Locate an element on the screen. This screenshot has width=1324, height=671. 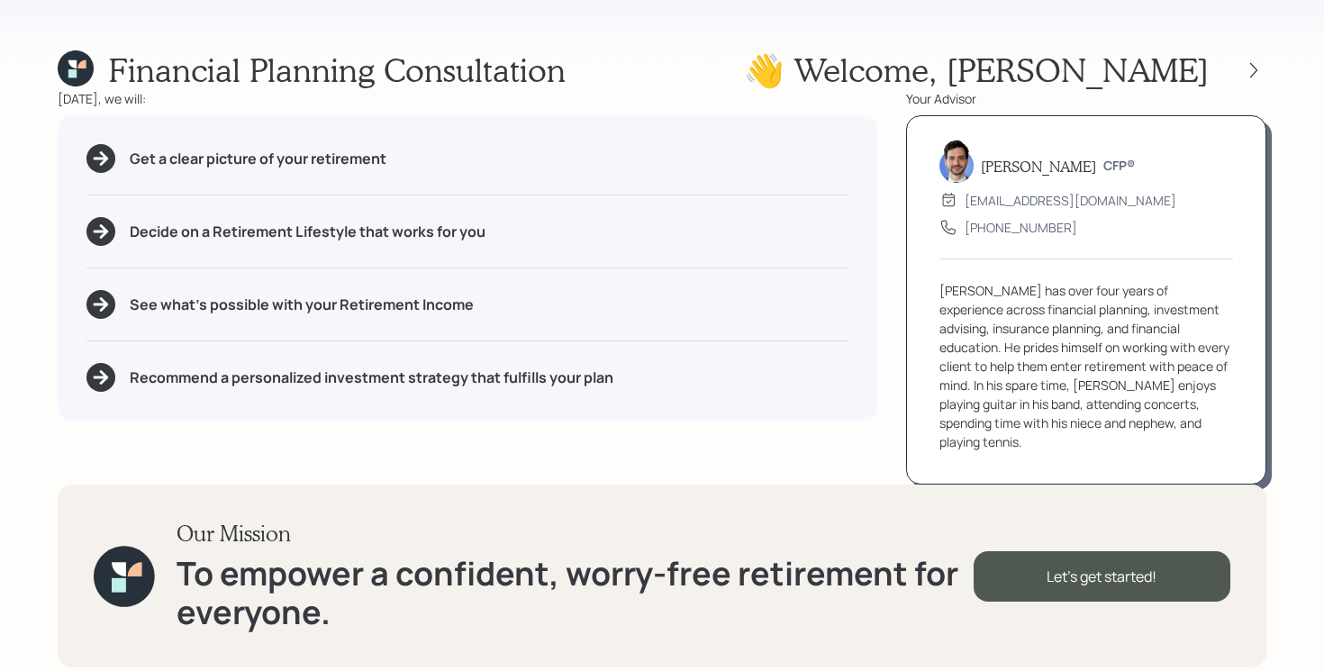
img: jonah-coleman-headshot.png is located at coordinates (957, 161).